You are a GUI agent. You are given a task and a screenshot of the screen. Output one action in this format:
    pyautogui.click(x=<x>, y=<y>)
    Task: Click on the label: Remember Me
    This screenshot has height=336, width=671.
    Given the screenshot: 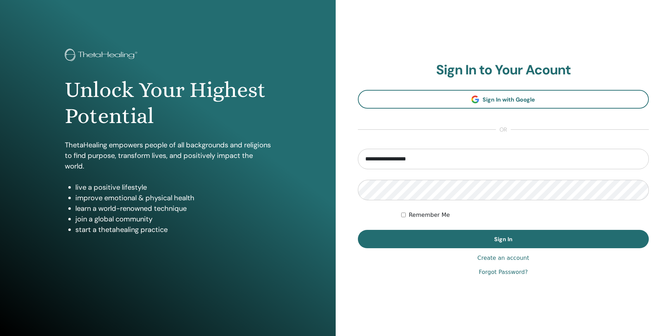 What is the action you would take?
    pyautogui.click(x=429, y=215)
    